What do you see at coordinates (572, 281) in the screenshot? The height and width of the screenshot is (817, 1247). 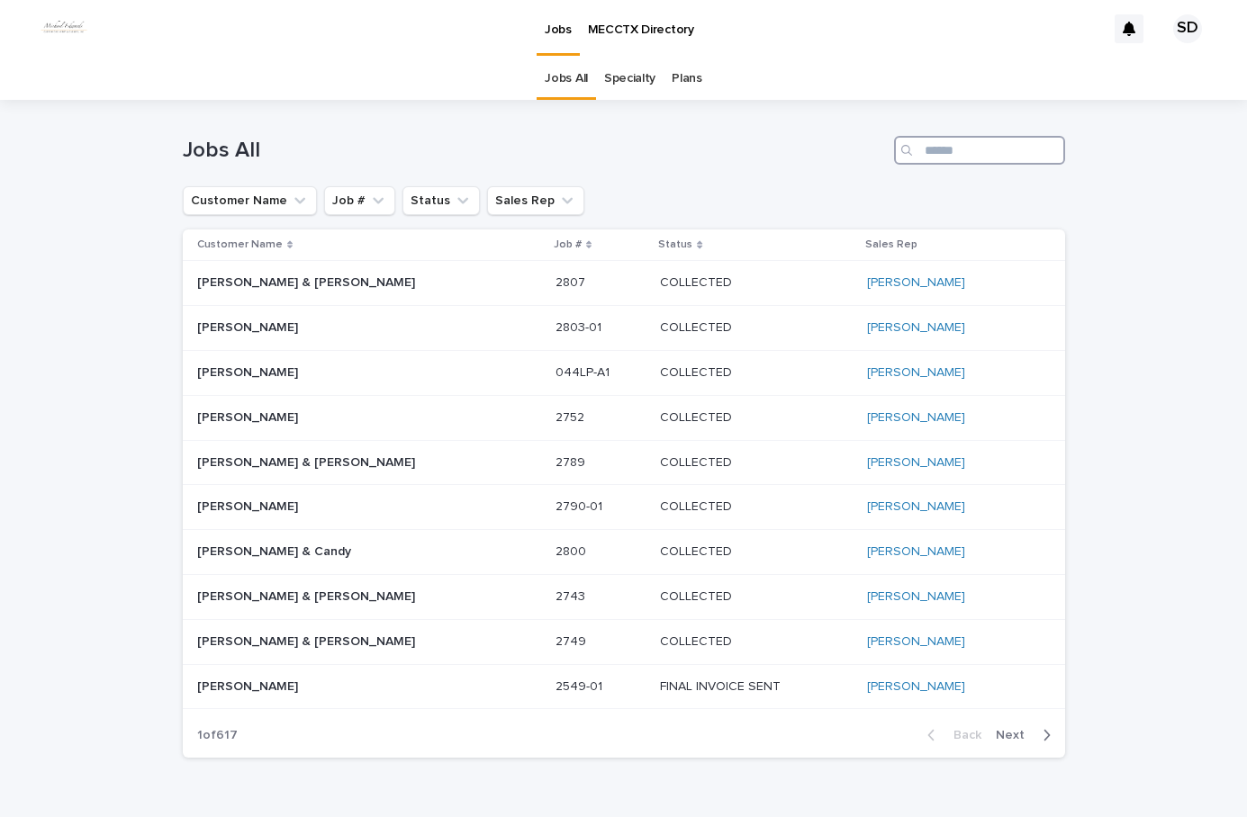 I see `p: 2807` at bounding box center [572, 281].